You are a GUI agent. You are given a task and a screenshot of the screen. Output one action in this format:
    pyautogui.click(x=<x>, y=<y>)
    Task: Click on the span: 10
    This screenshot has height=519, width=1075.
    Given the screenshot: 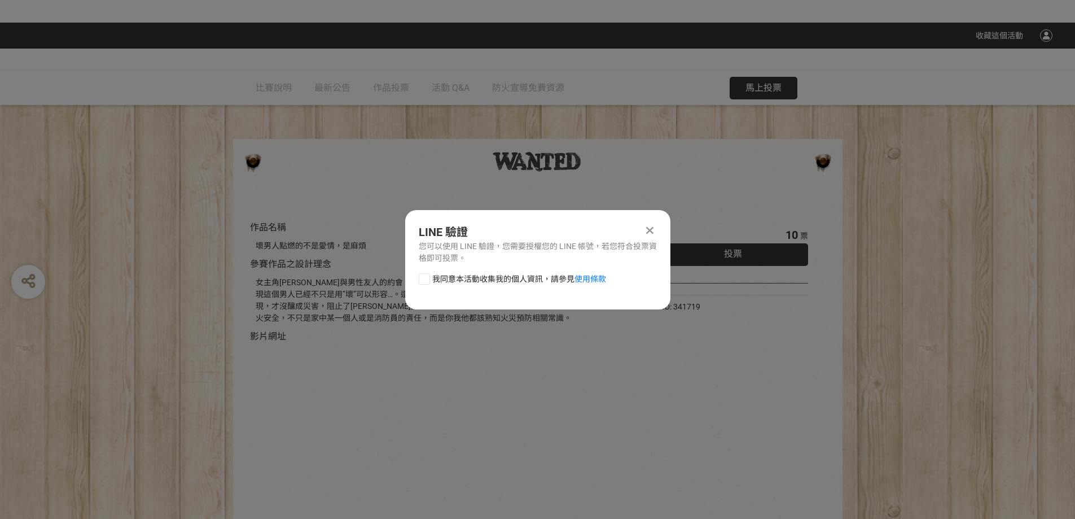 What is the action you would take?
    pyautogui.click(x=792, y=235)
    